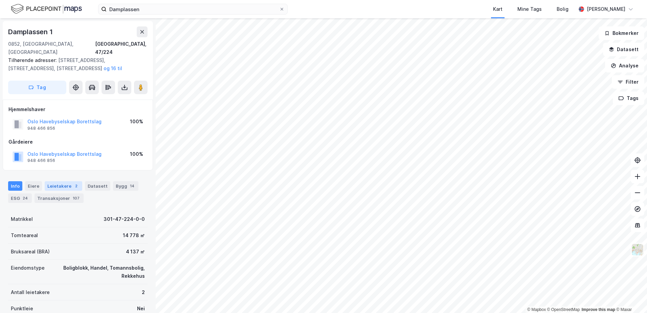  Describe the element at coordinates (28, 268) in the screenshot. I see `div: Eiendomstype` at that location.